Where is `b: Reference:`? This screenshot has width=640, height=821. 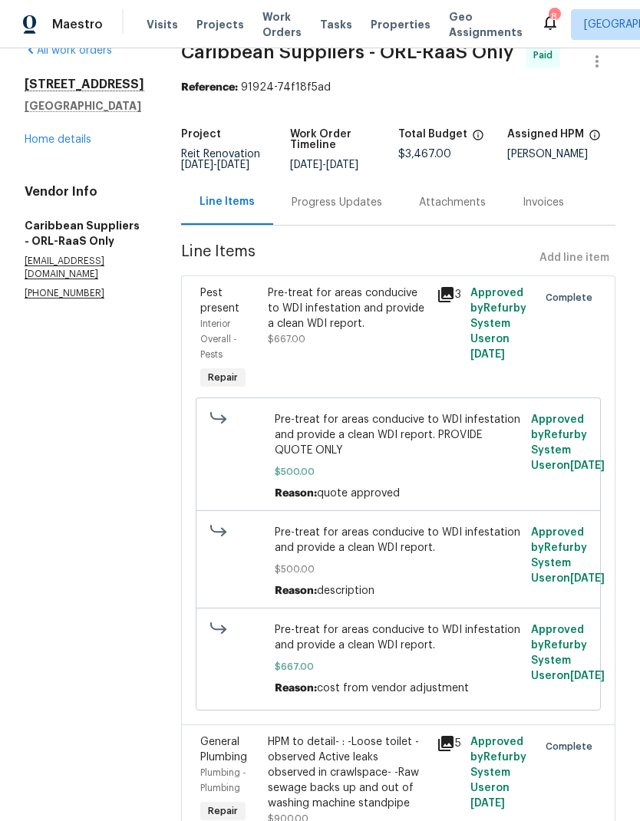
b: Reference: is located at coordinates (209, 87).